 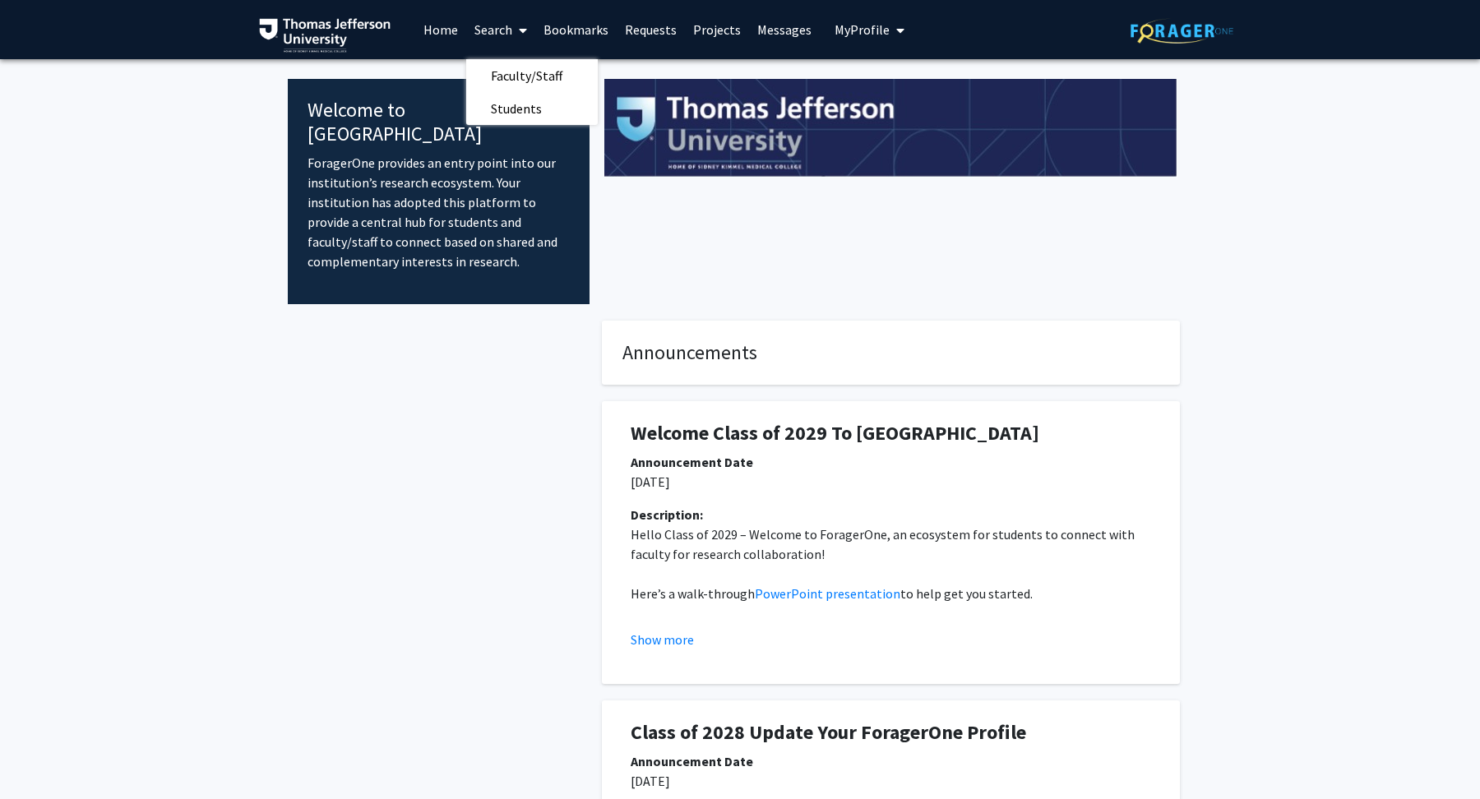 What do you see at coordinates (532, 109) in the screenshot?
I see `a: Students` at bounding box center [532, 109].